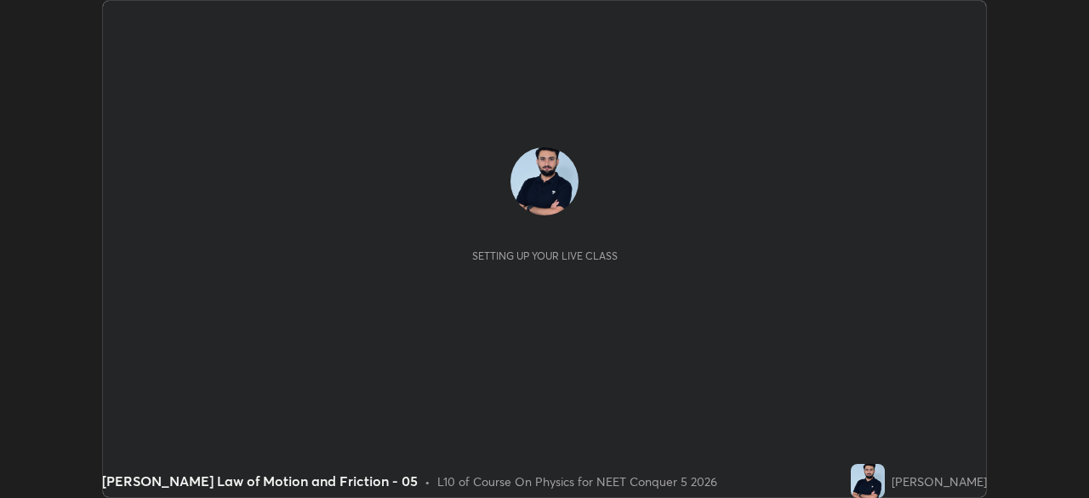 This screenshot has width=1089, height=498. What do you see at coordinates (545, 255) in the screenshot?
I see `div: Setting up your live class` at bounding box center [545, 255].